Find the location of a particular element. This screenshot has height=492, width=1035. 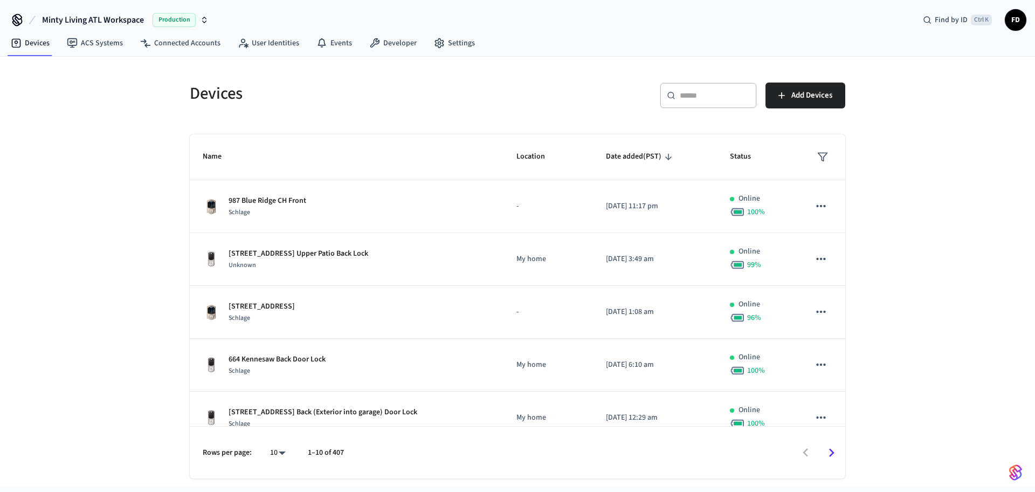

button: Add Devices is located at coordinates (805, 95).